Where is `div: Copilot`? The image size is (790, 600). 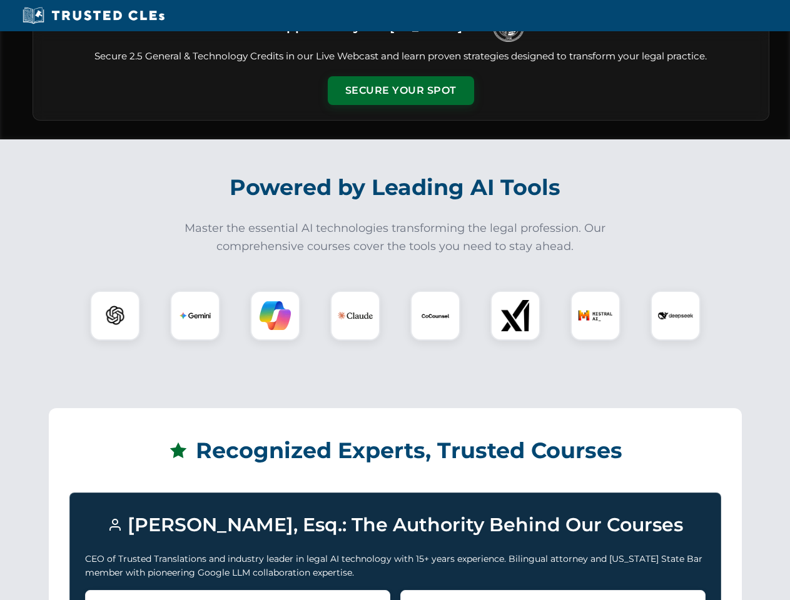 div: Copilot is located at coordinates (275, 316).